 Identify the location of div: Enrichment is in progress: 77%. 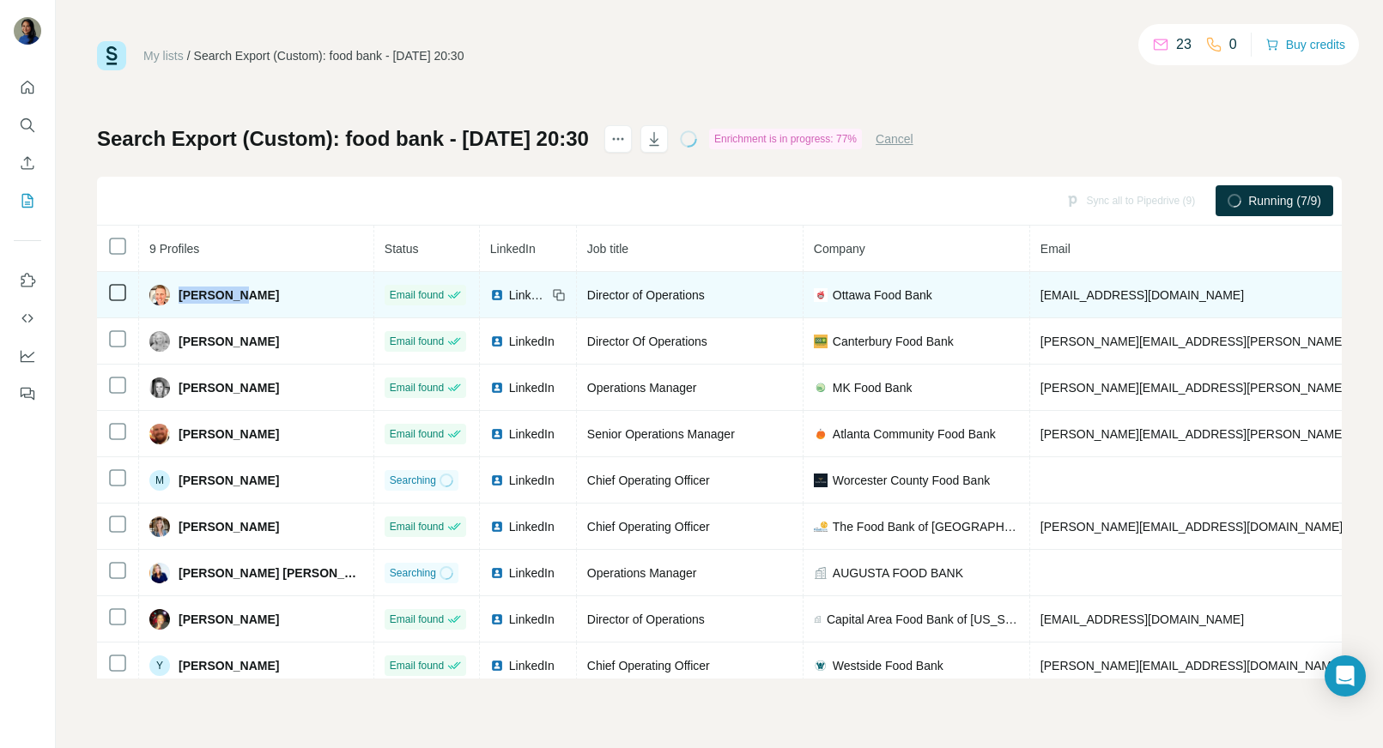
(785, 139).